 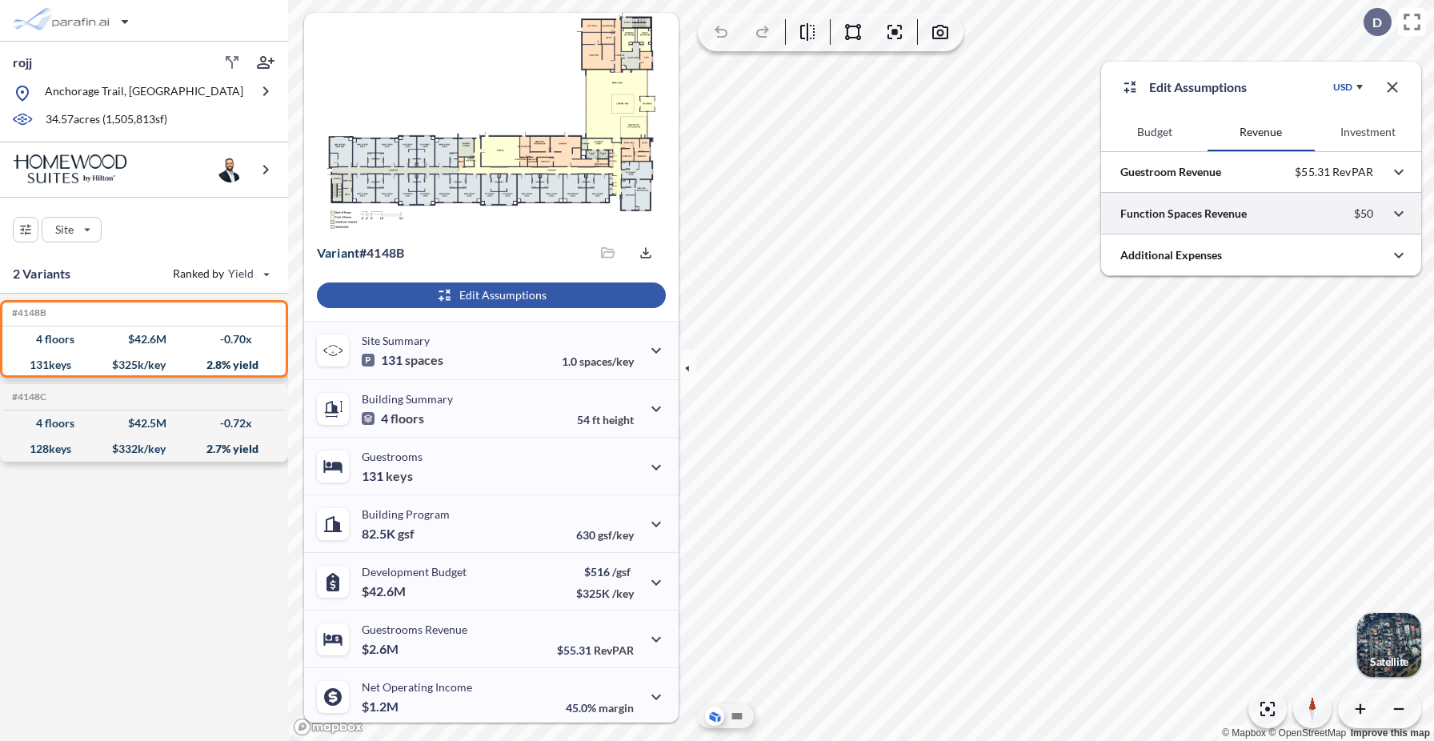 What do you see at coordinates (1198, 87) in the screenshot?
I see `p: Edit Assumptions` at bounding box center [1198, 87].